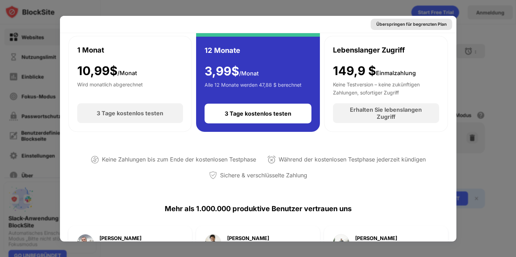 This screenshot has height=257, width=516. I want to click on img: testimonial-purchase-2.jpg, so click(213, 243).